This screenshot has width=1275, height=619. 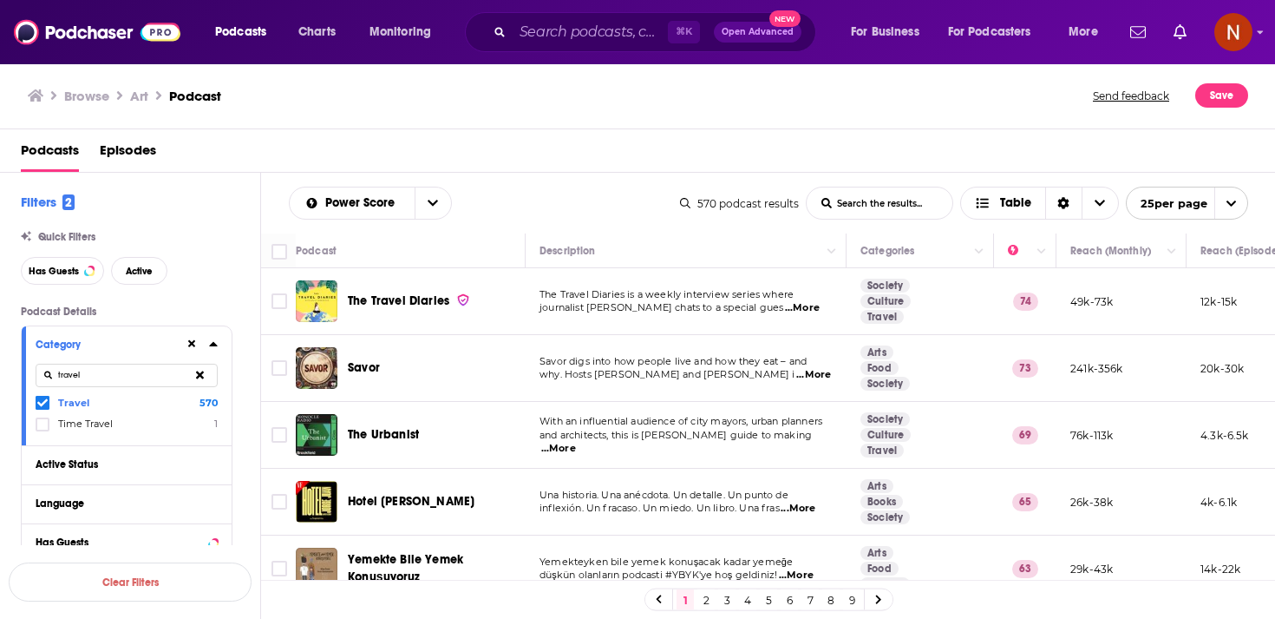 I want to click on a: Books, so click(x=882, y=502).